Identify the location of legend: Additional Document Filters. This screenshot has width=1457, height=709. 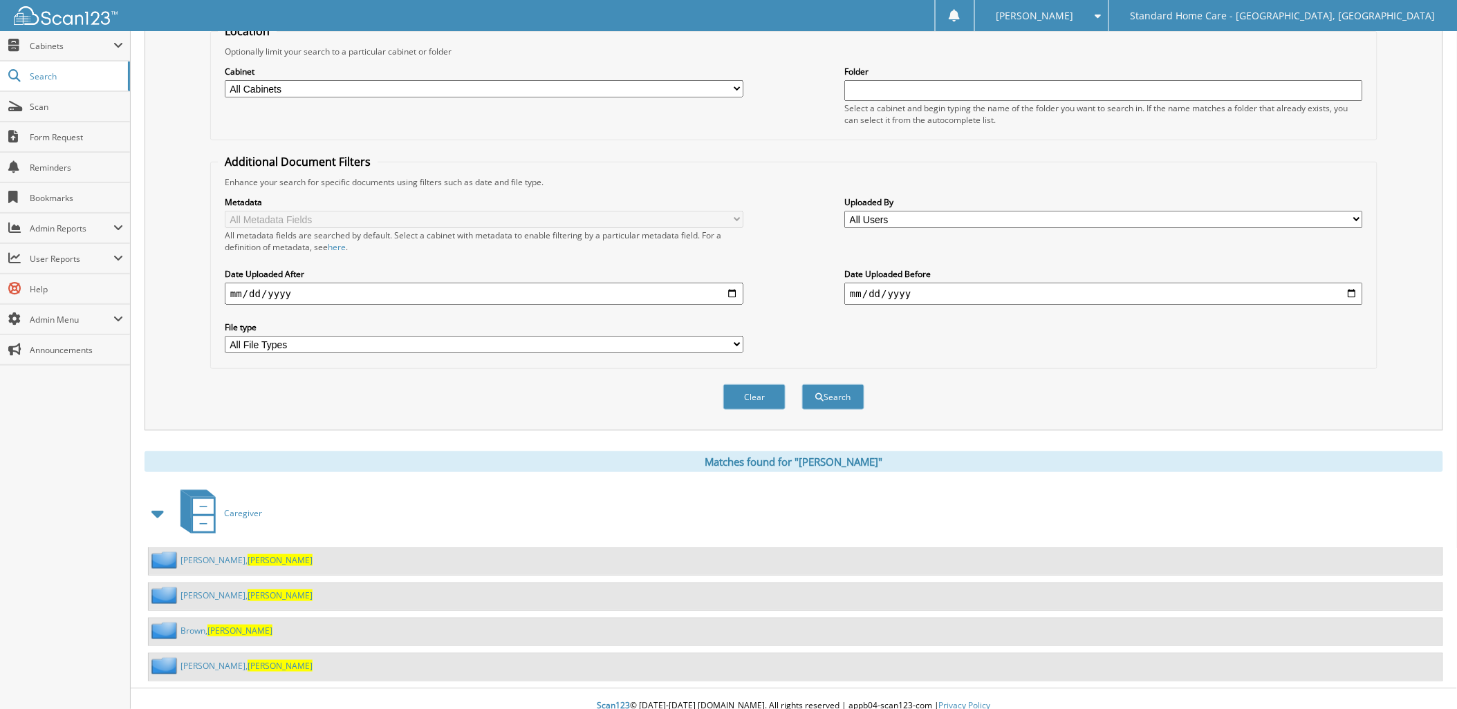
(297, 162).